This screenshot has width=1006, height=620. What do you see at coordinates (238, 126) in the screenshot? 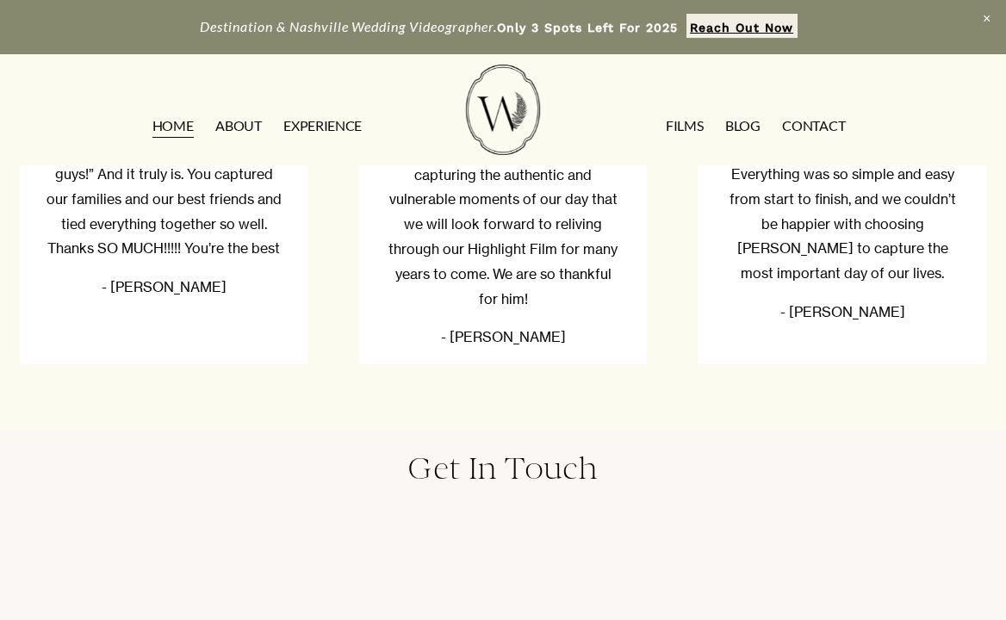
I see `a: ABOUT` at bounding box center [238, 126].